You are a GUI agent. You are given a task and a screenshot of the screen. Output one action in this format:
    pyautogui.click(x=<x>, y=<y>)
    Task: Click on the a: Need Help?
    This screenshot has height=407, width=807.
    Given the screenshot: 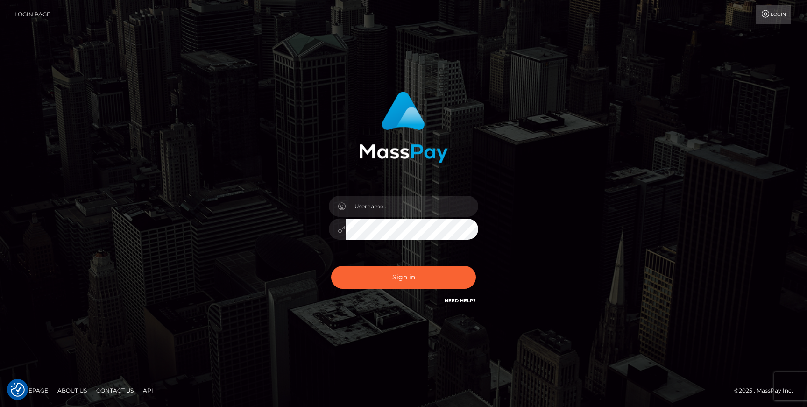 What is the action you would take?
    pyautogui.click(x=460, y=300)
    